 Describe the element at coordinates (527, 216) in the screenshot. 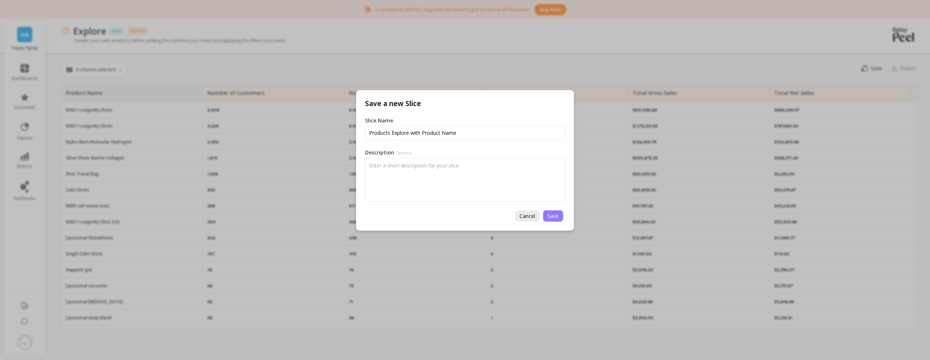

I see `button: Cancel` at that location.